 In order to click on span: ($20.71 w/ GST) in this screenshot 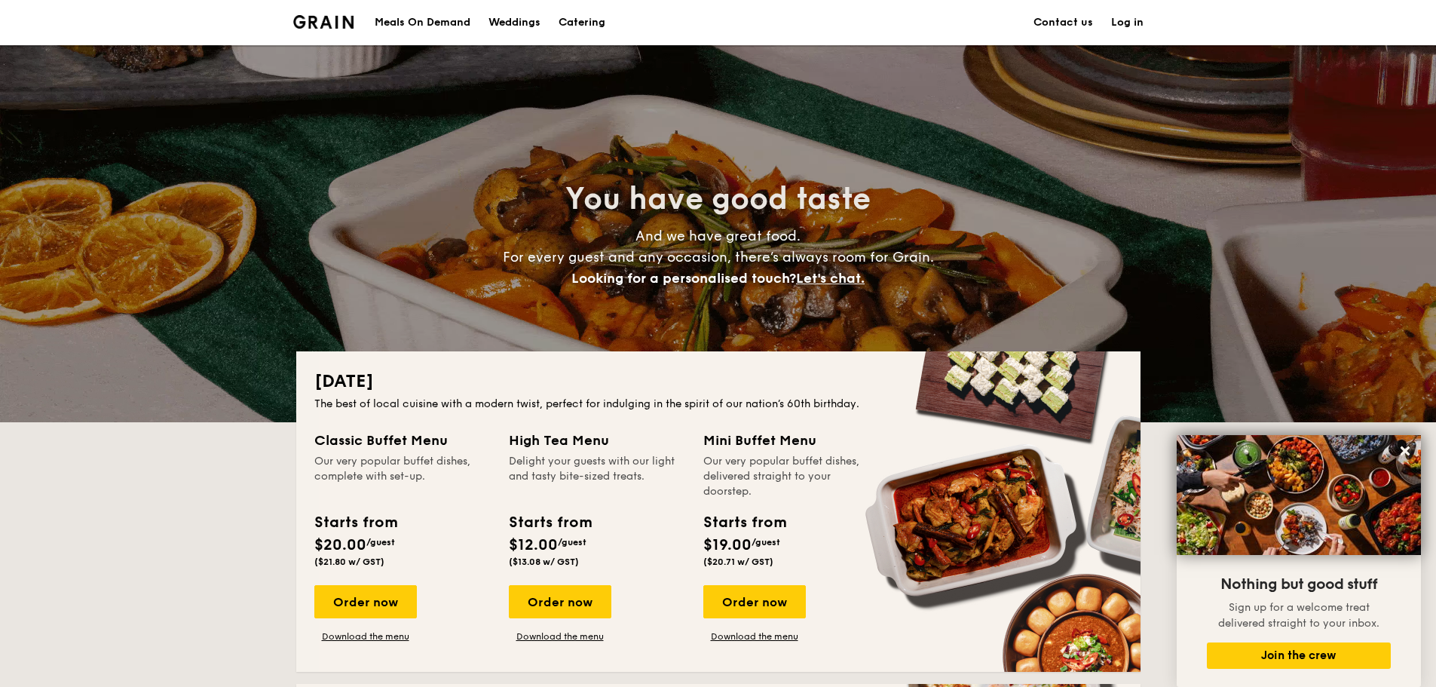, I will do `click(738, 562)`.